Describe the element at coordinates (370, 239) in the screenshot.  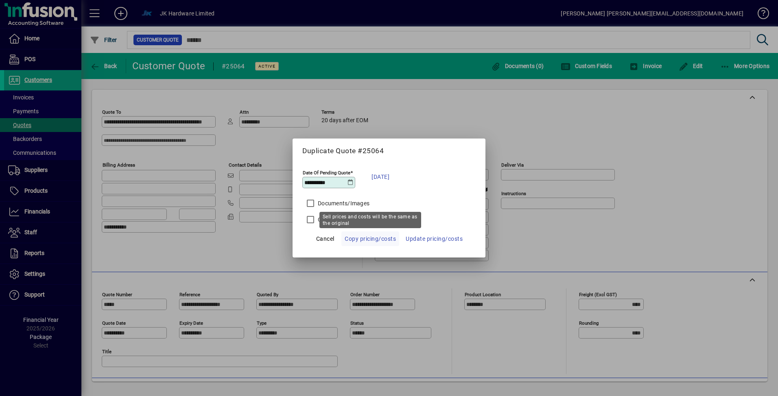
I see `span: Copy pricing/costs` at that location.